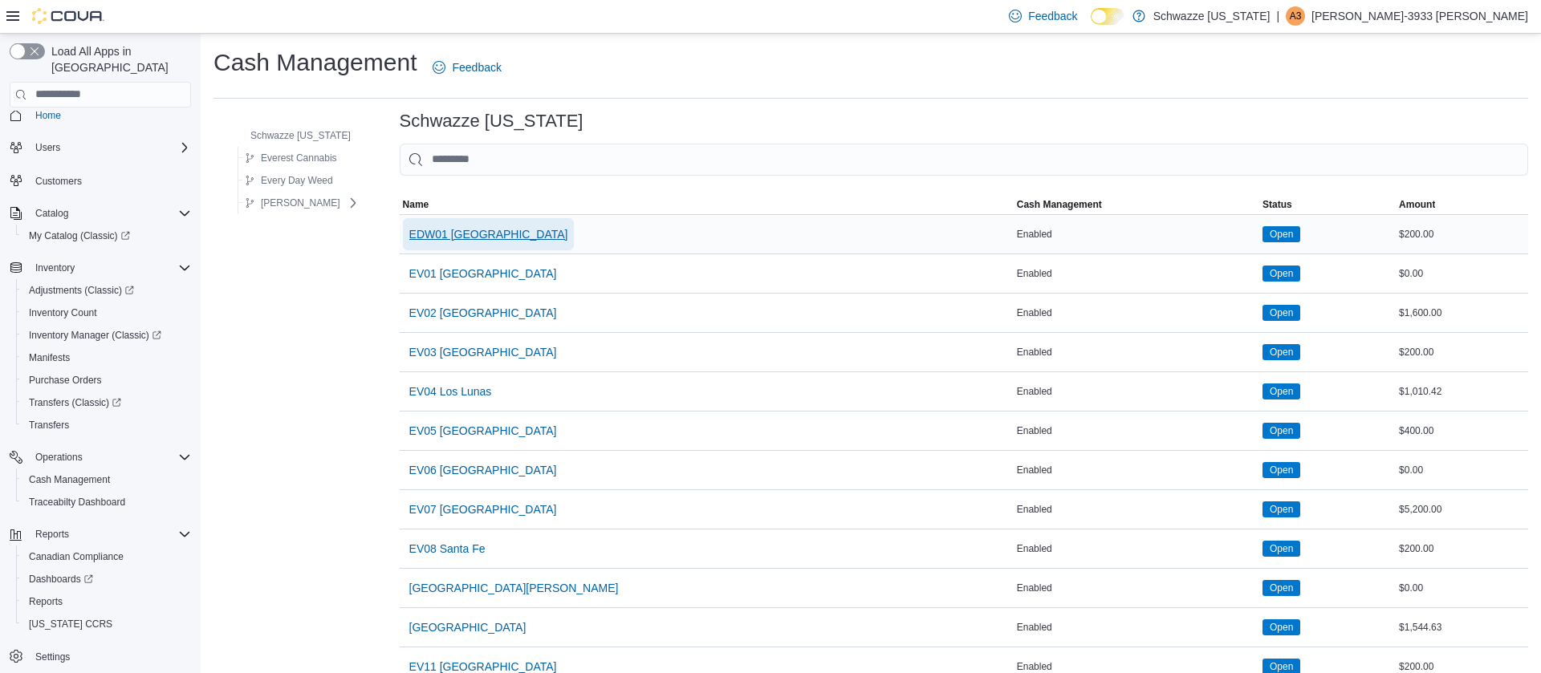 The width and height of the screenshot is (1541, 673). Describe the element at coordinates (107, 335) in the screenshot. I see `a: Inventory Manager (Classic)` at that location.